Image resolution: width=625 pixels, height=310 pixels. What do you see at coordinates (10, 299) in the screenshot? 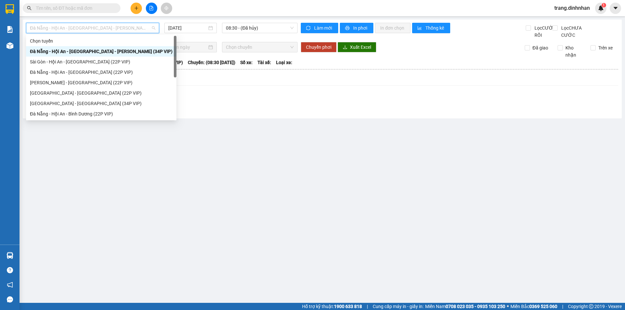
I see `span: message` at bounding box center [10, 299].